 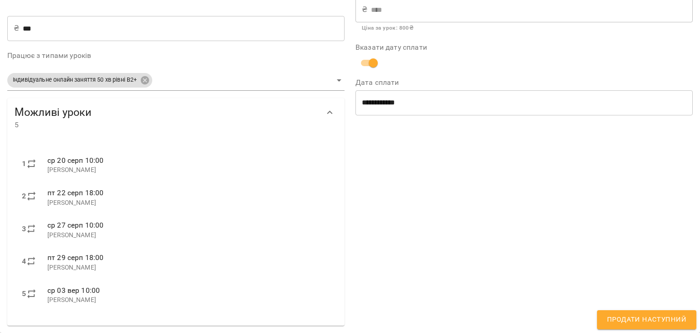 I want to click on span: ср 27 серп 10:00, so click(x=75, y=225).